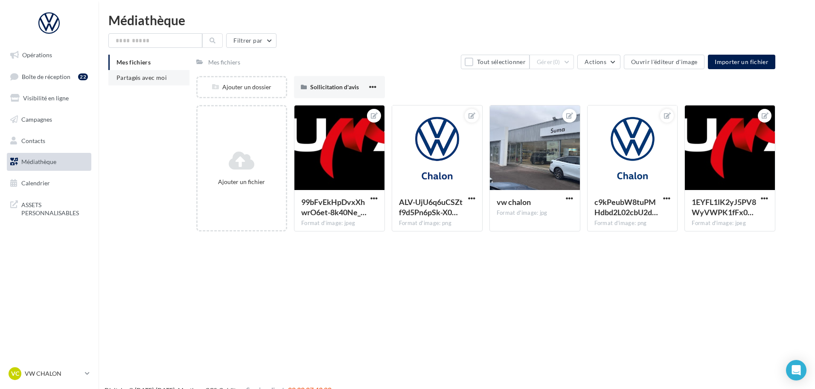 The height and width of the screenshot is (389, 815). I want to click on a: Contacts, so click(49, 141).